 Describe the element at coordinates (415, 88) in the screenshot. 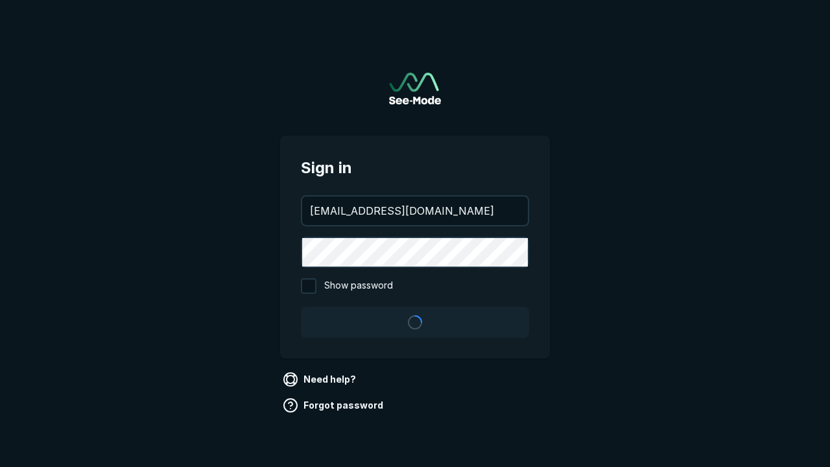

I see `a: Go to sign in` at that location.